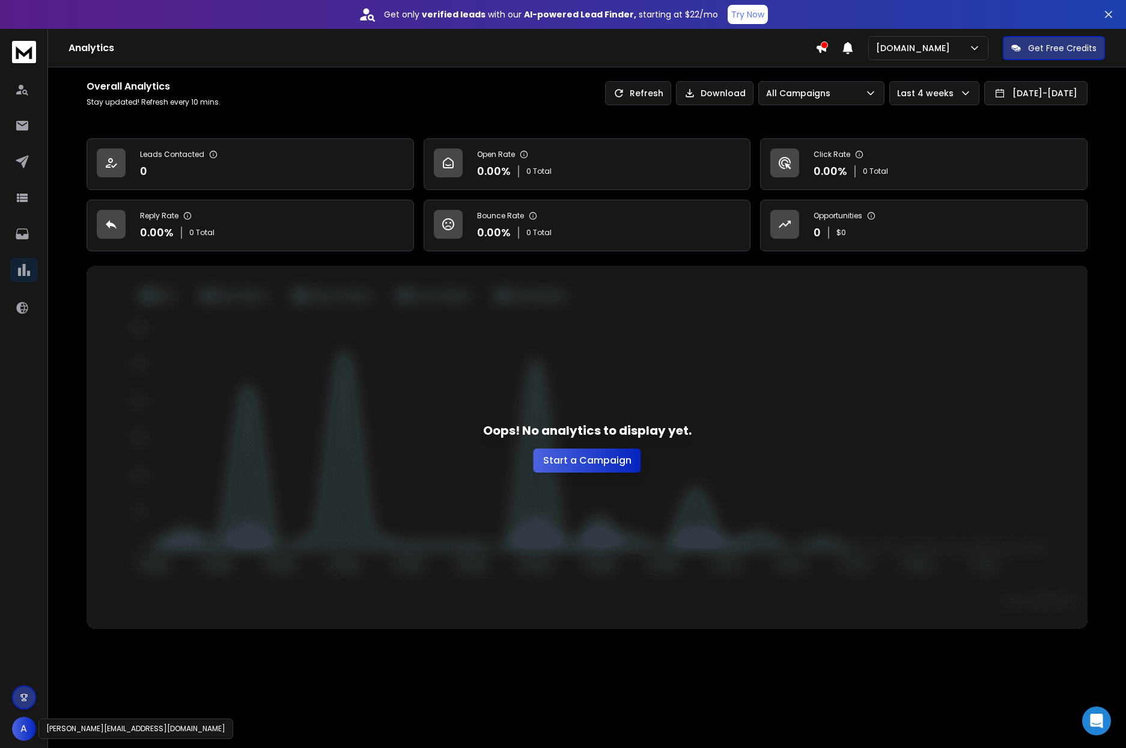 The height and width of the screenshot is (748, 1126). What do you see at coordinates (723, 93) in the screenshot?
I see `p: Download` at bounding box center [723, 93].